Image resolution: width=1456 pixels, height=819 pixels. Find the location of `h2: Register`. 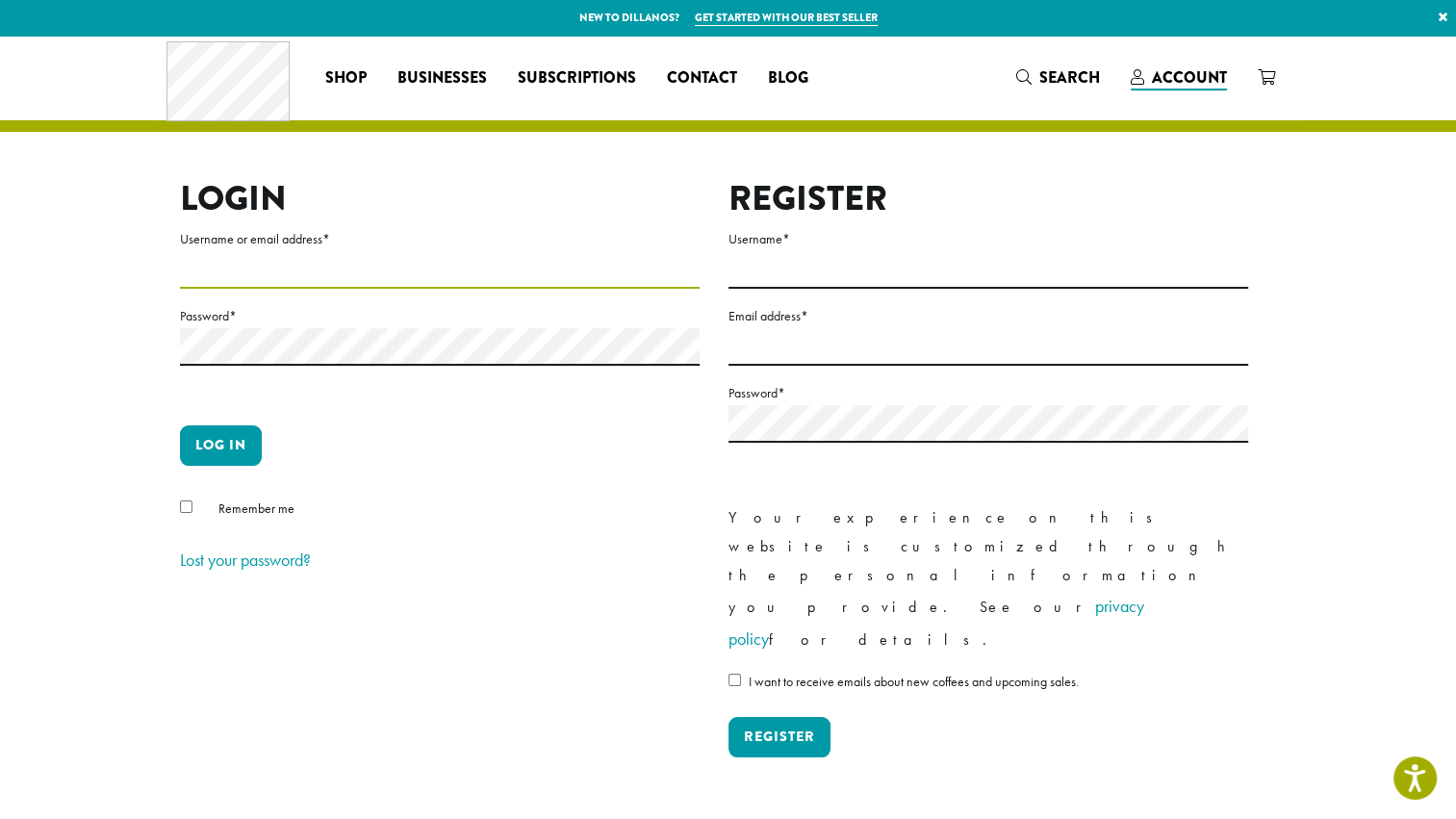

h2: Register is located at coordinates (988, 199).